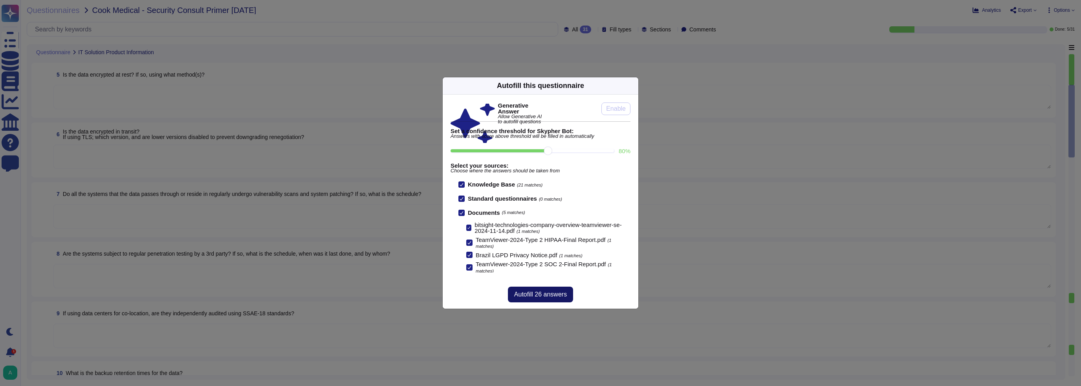 Image resolution: width=1081 pixels, height=386 pixels. I want to click on span: Autofill 26 answers, so click(540, 294).